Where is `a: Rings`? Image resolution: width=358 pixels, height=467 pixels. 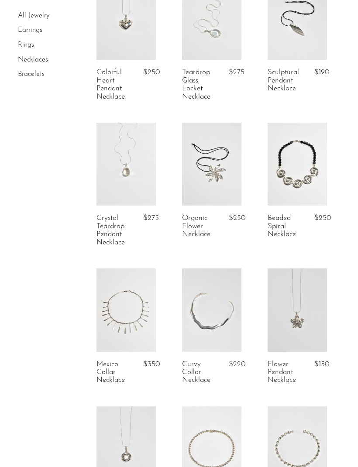
a: Rings is located at coordinates (26, 45).